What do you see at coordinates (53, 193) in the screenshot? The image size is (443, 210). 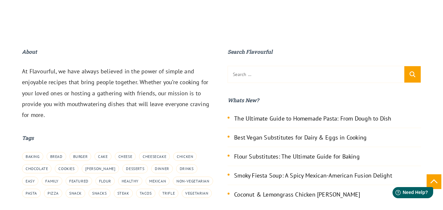 I see `a: Pizza (1 item)` at bounding box center [53, 193].